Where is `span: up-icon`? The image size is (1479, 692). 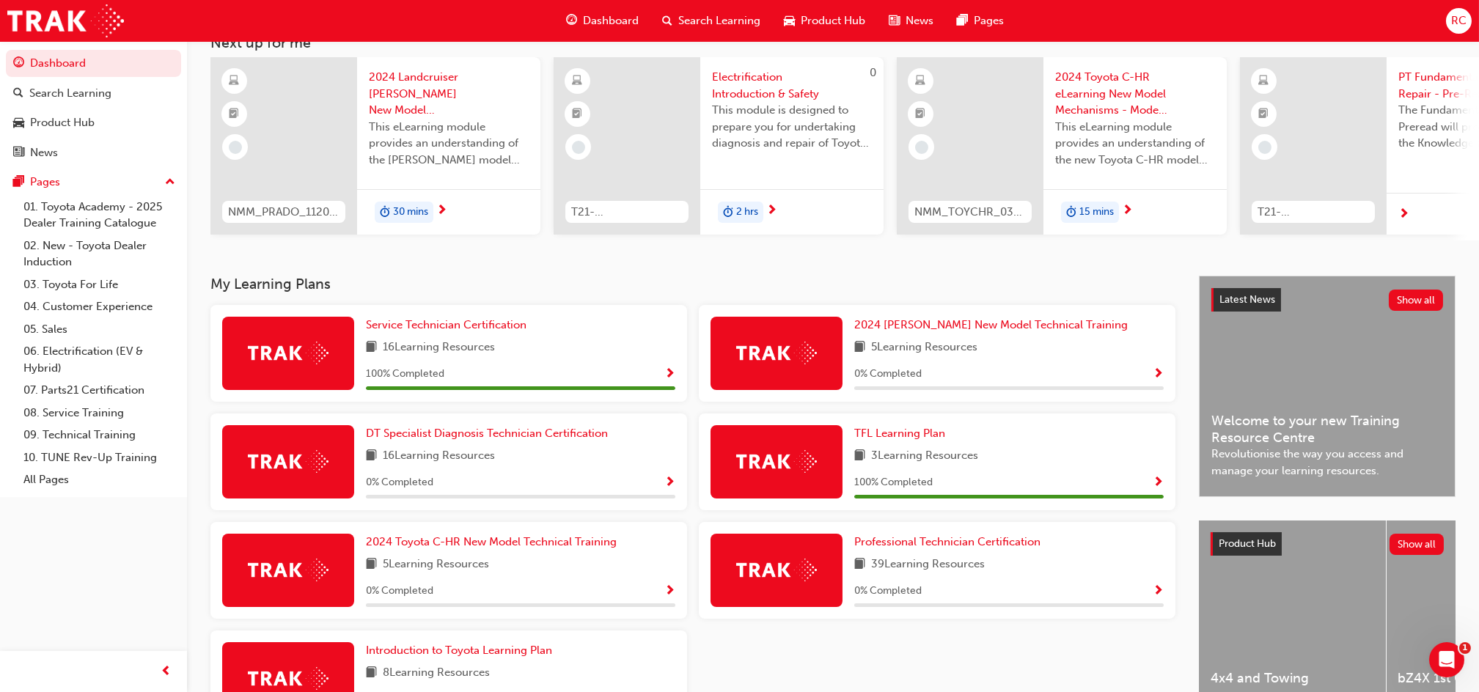 span: up-icon is located at coordinates (170, 183).